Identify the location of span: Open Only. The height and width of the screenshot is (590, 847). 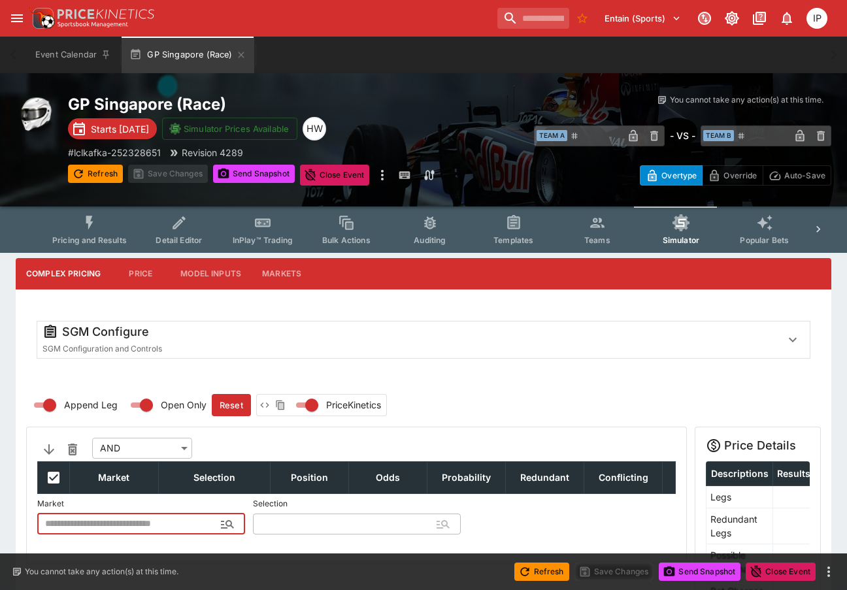
(184, 405).